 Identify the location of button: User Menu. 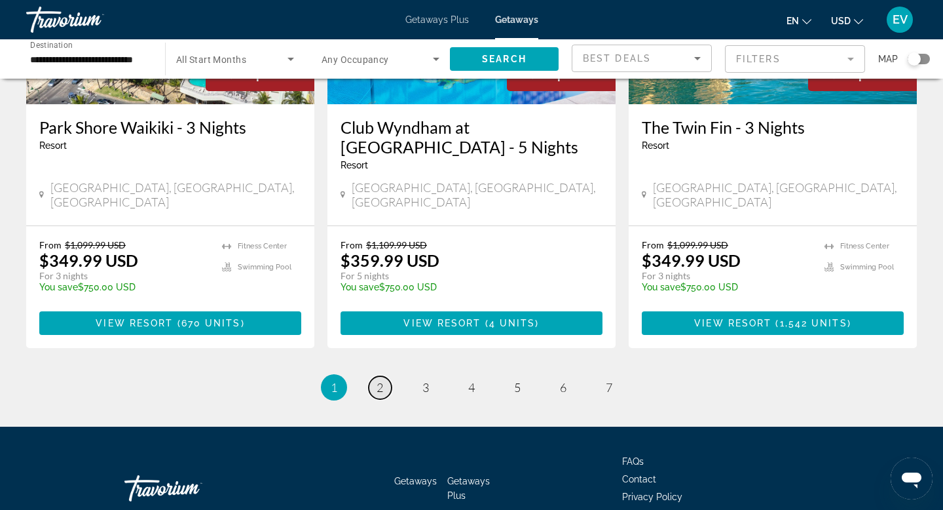
(900, 20).